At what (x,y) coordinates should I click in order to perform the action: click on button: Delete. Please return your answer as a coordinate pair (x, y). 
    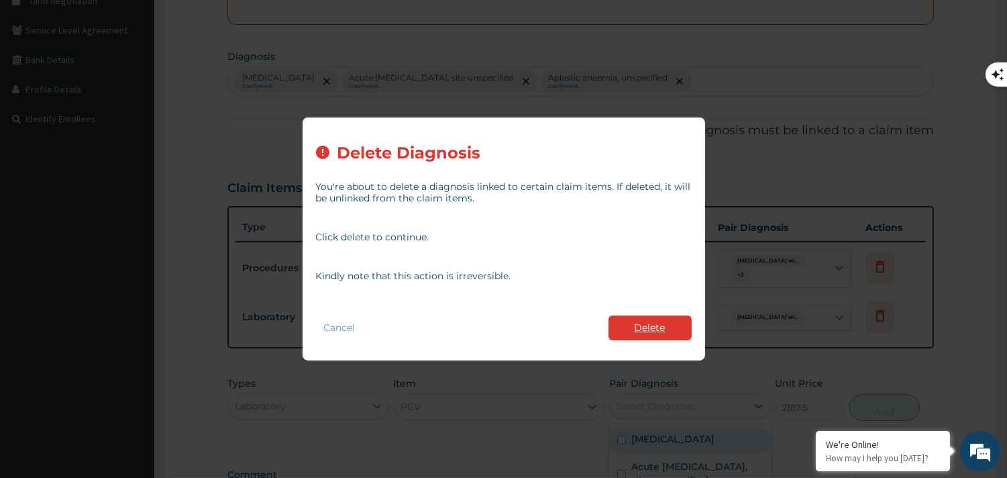
    Looking at the image, I should click on (650, 328).